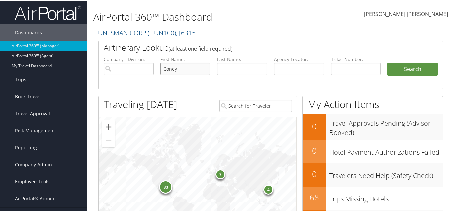  Describe the element at coordinates (185, 59) in the screenshot. I see `label: First Name:` at that location.